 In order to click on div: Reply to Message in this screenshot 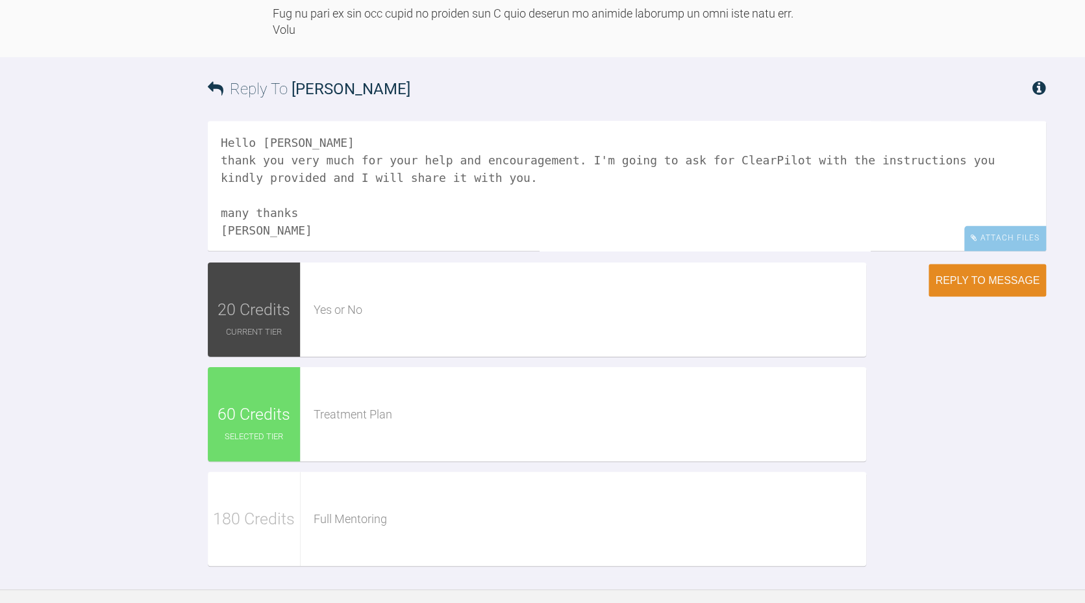, I will do `click(987, 280)`.